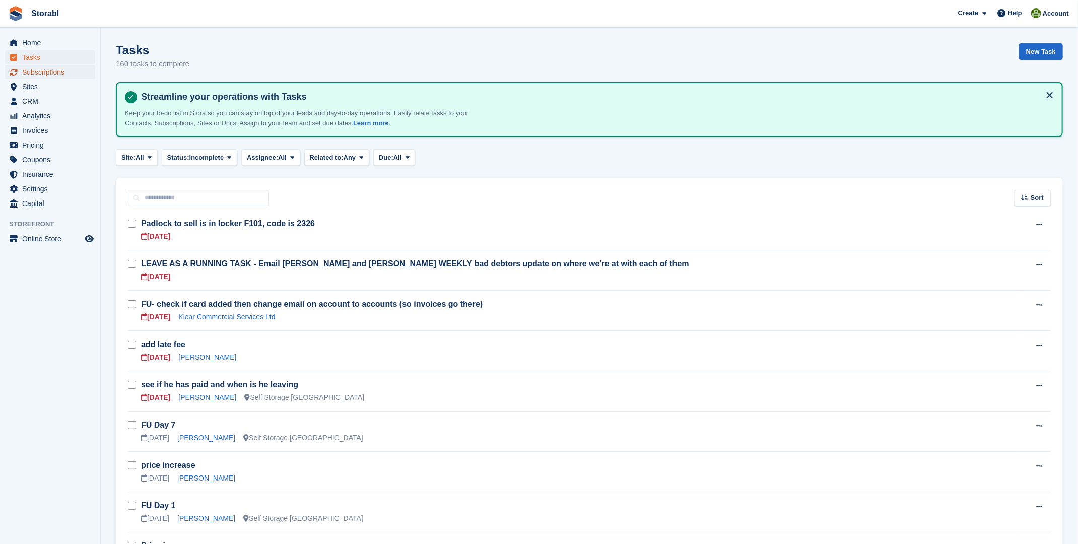 The height and width of the screenshot is (544, 1078). Describe the element at coordinates (52, 130) in the screenshot. I see `span: Invoices` at that location.